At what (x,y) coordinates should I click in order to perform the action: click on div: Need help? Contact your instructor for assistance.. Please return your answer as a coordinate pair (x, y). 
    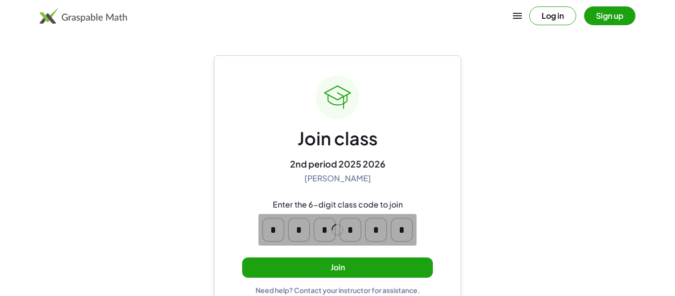
    Looking at the image, I should click on (338, 290).